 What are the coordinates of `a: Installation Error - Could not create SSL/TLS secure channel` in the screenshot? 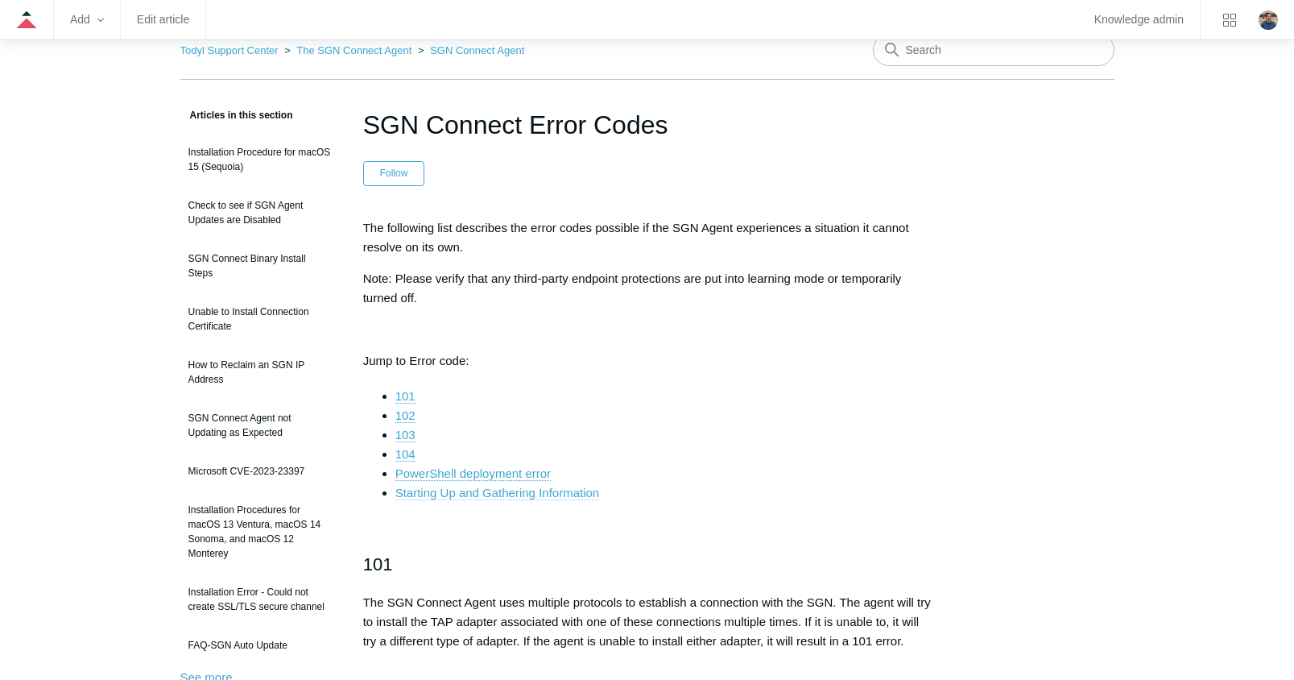 It's located at (259, 599).